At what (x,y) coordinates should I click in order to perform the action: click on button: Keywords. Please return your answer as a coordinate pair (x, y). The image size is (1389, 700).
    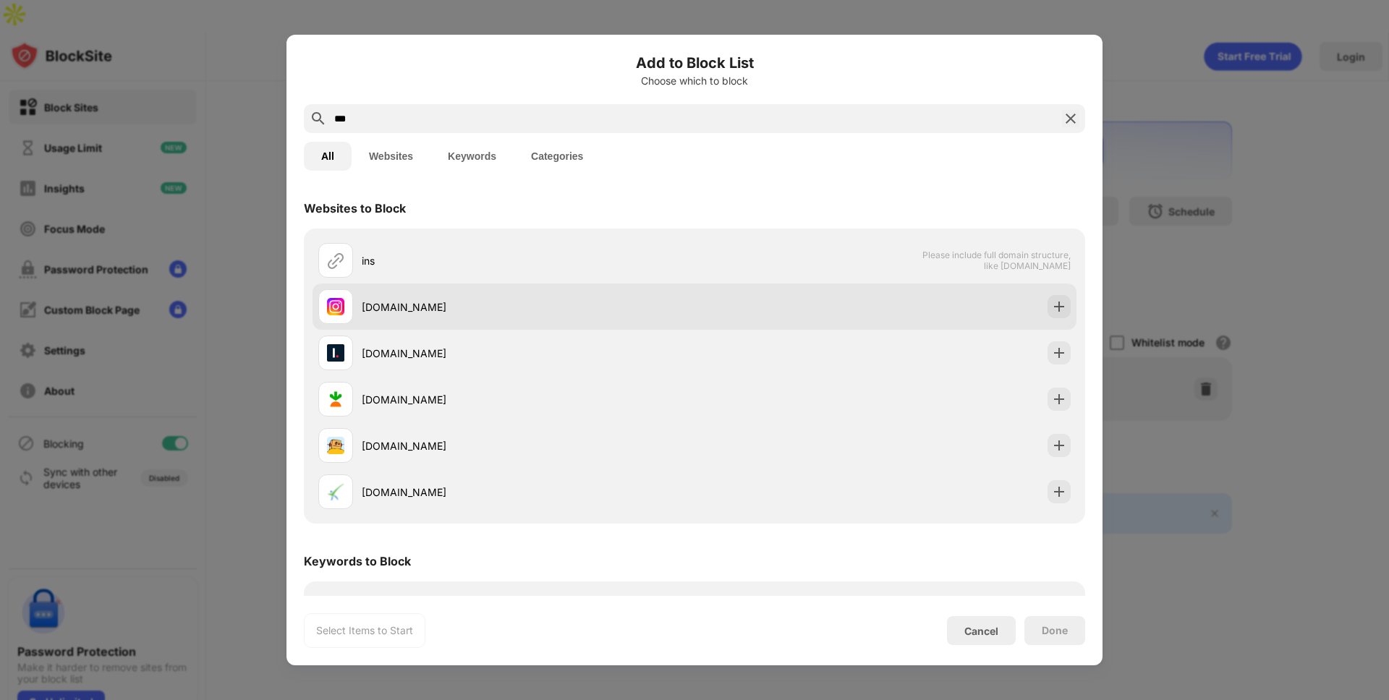
    Looking at the image, I should click on (472, 156).